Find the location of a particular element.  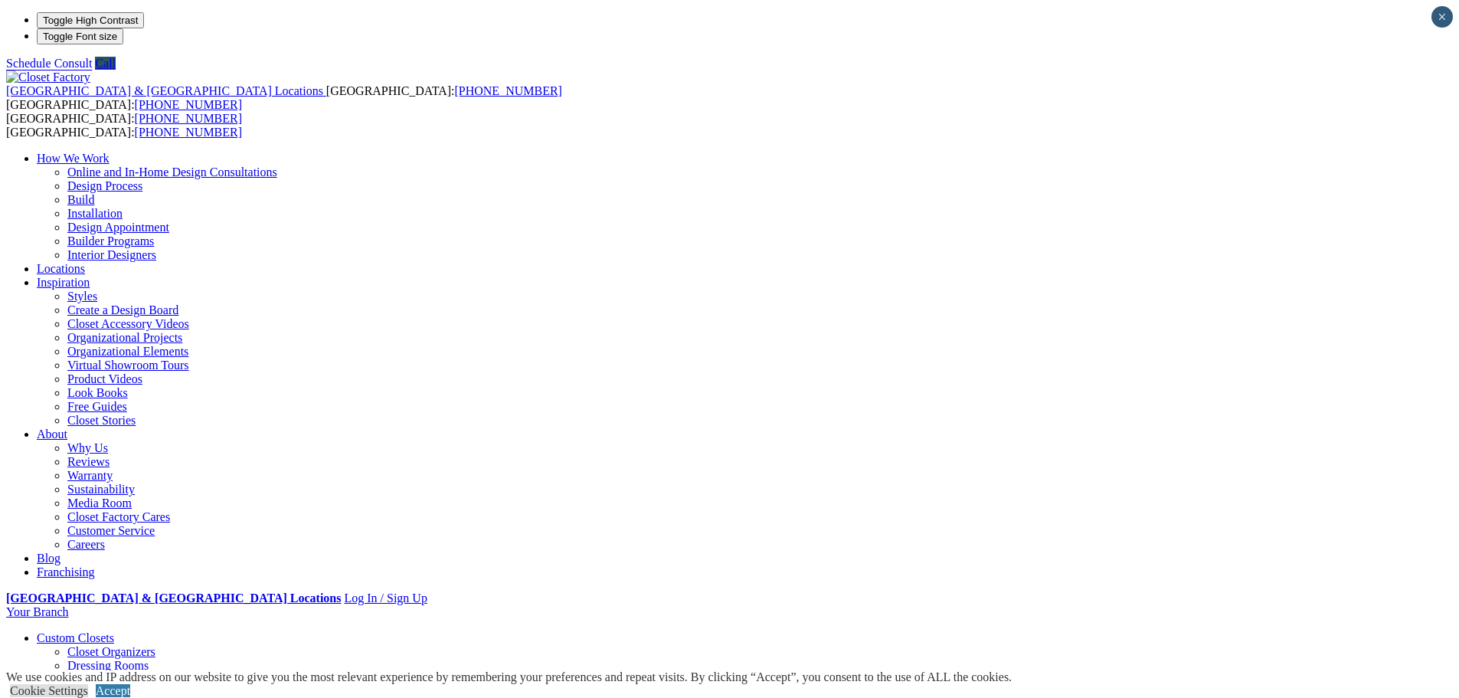

a: Look Books is located at coordinates (97, 392).